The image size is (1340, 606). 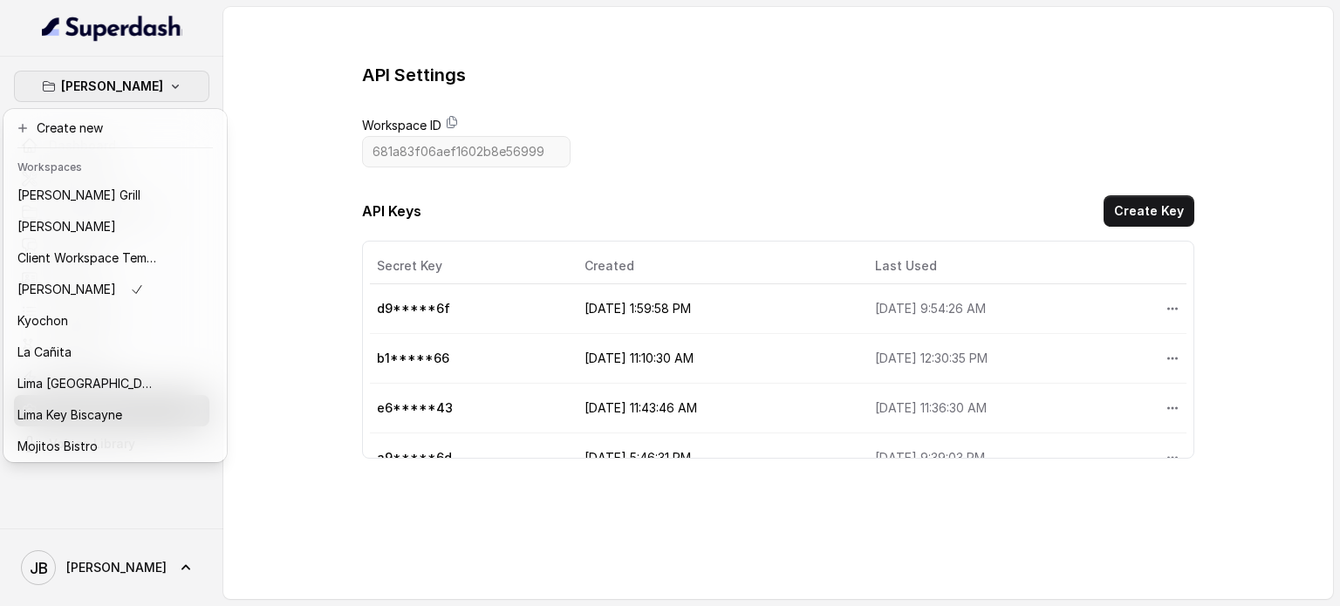 What do you see at coordinates (87, 258) in the screenshot?
I see `p: Client Workspace Template` at bounding box center [87, 258].